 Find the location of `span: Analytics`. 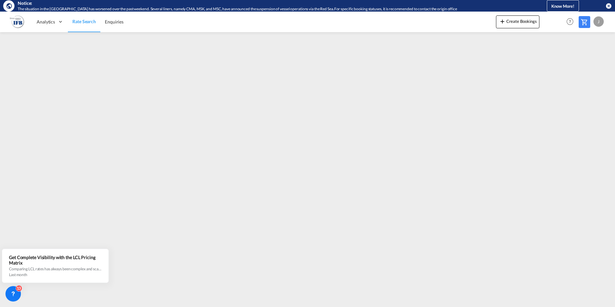

span: Analytics is located at coordinates (46, 22).